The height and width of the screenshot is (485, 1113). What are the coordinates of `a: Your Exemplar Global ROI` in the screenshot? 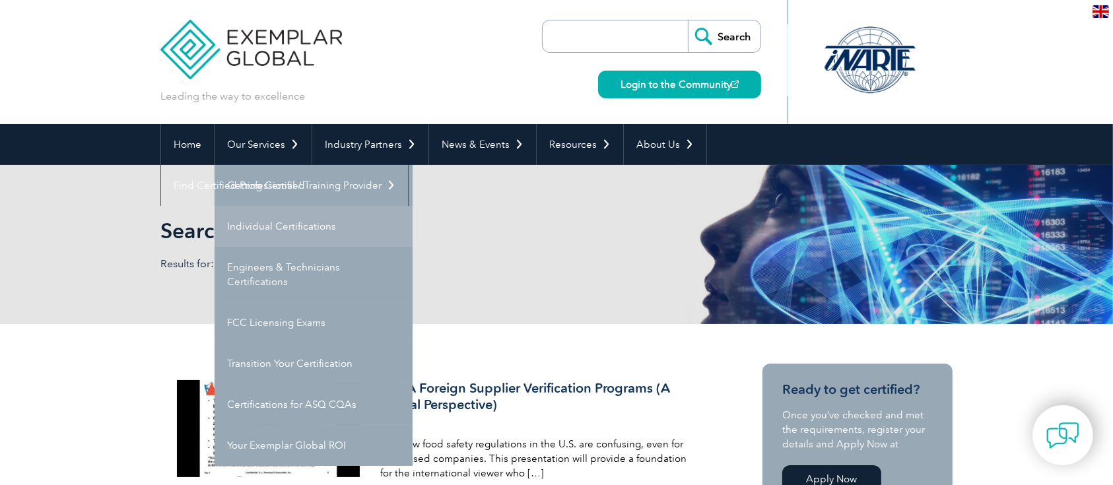 It's located at (314, 446).